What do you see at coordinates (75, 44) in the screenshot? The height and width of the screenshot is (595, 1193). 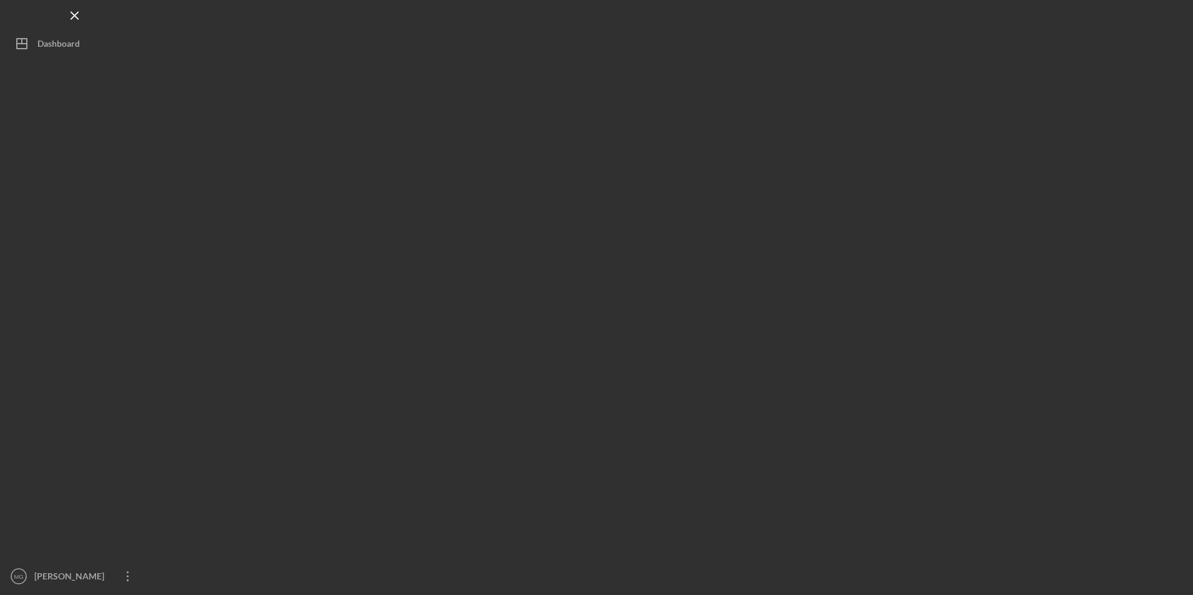 I see `button: Dashboard` at bounding box center [75, 44].